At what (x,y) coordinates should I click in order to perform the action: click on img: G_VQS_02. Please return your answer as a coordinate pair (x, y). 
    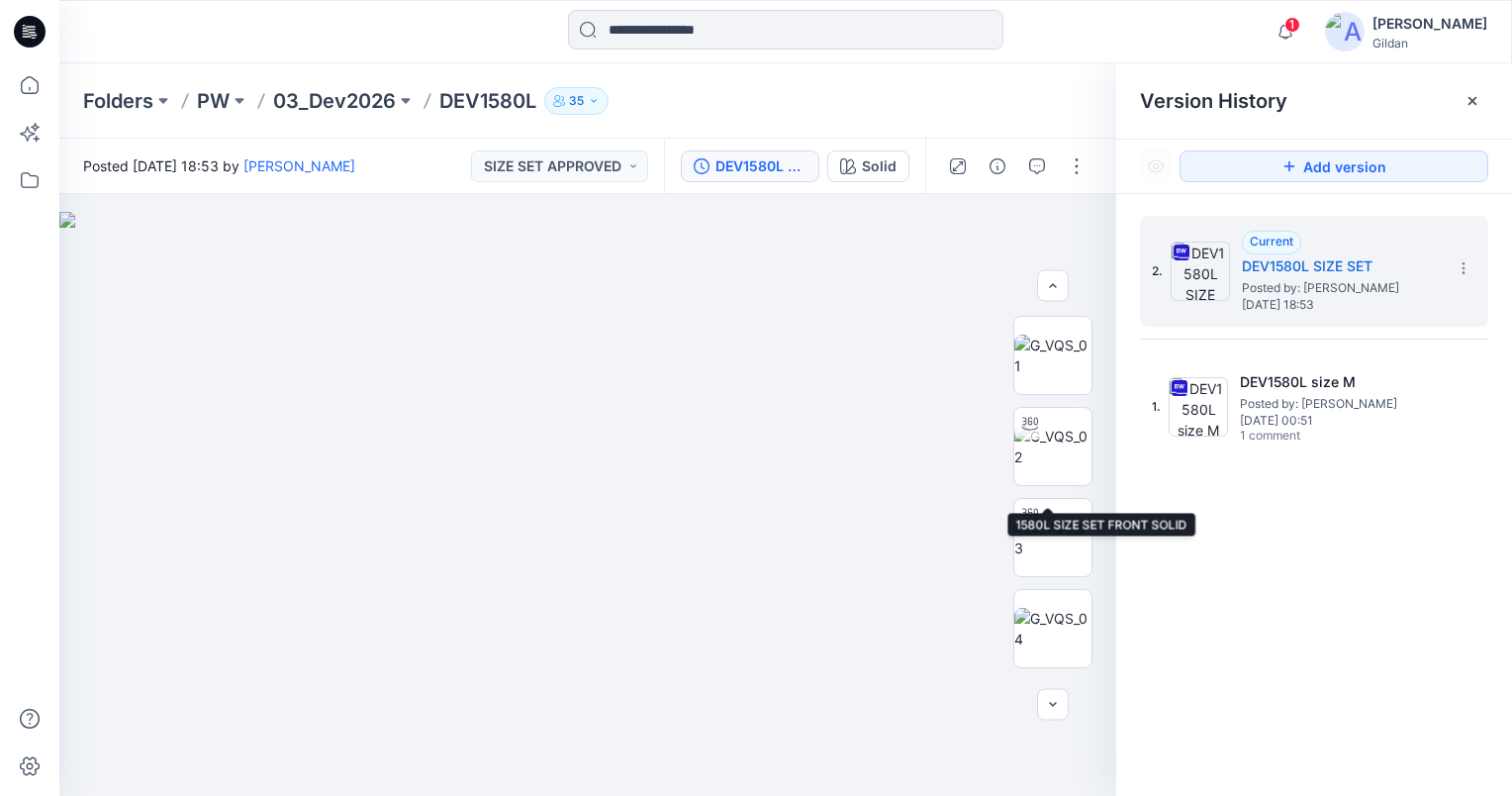
    Looking at the image, I should click on (1053, 446).